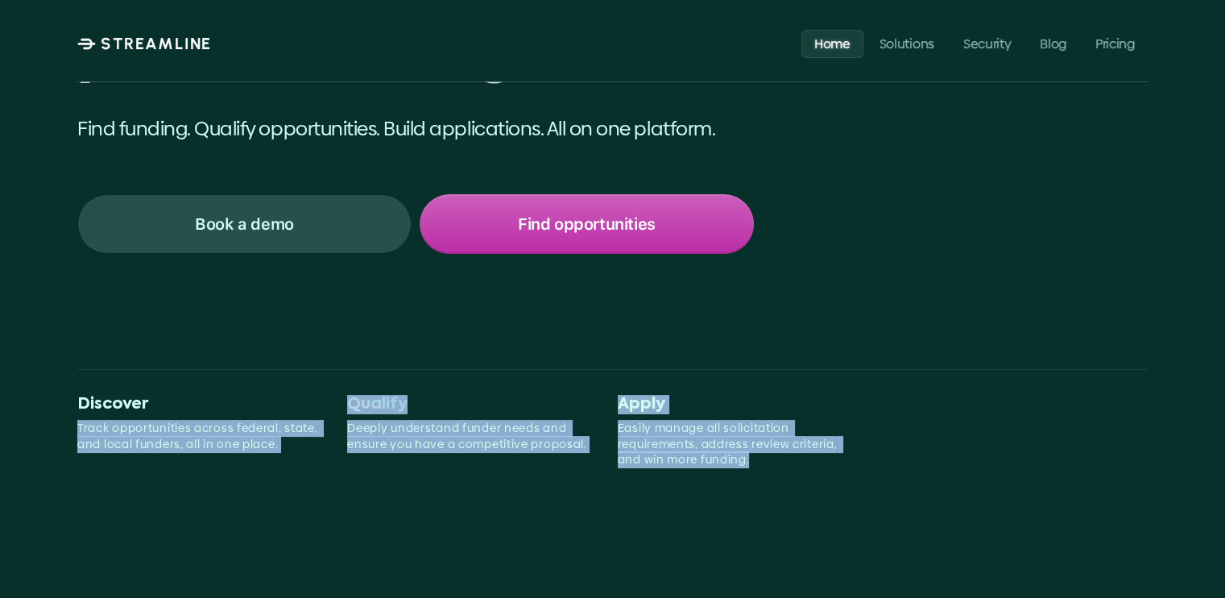  Describe the element at coordinates (1115, 43) in the screenshot. I see `p: Pricing` at that location.